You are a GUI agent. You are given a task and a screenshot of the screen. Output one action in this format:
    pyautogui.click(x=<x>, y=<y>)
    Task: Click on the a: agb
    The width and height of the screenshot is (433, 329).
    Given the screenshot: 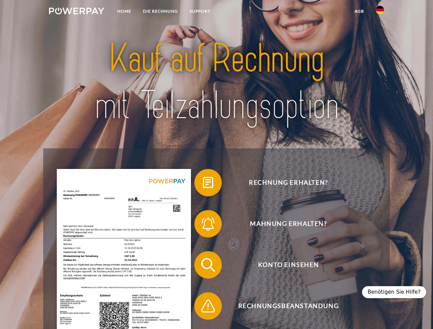 What is the action you would take?
    pyautogui.click(x=359, y=11)
    